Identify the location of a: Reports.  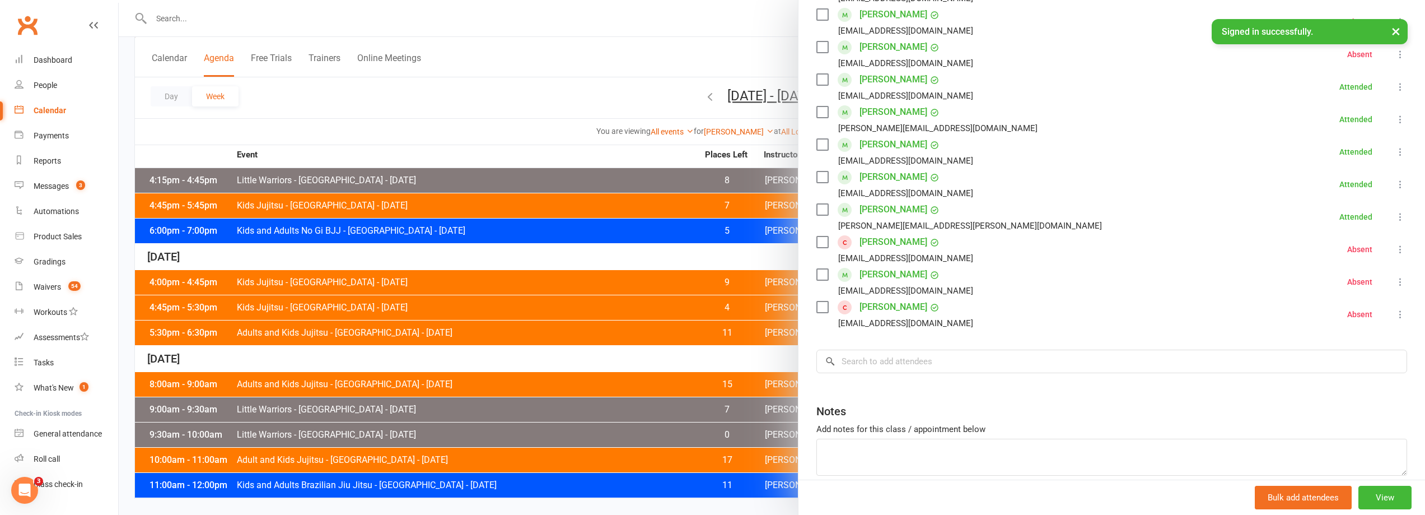
(66, 161).